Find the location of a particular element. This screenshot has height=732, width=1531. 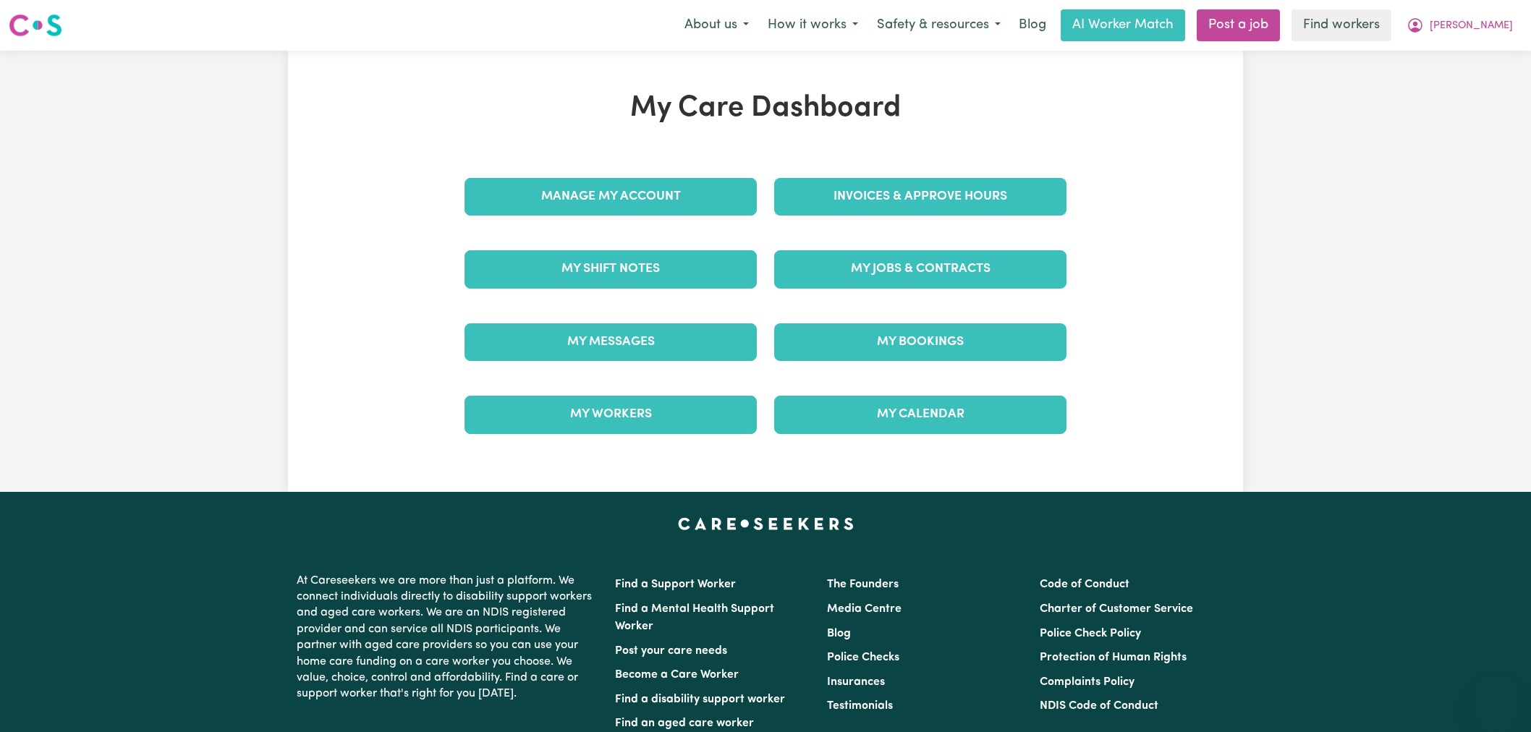

button: My Account is located at coordinates (1459, 25).